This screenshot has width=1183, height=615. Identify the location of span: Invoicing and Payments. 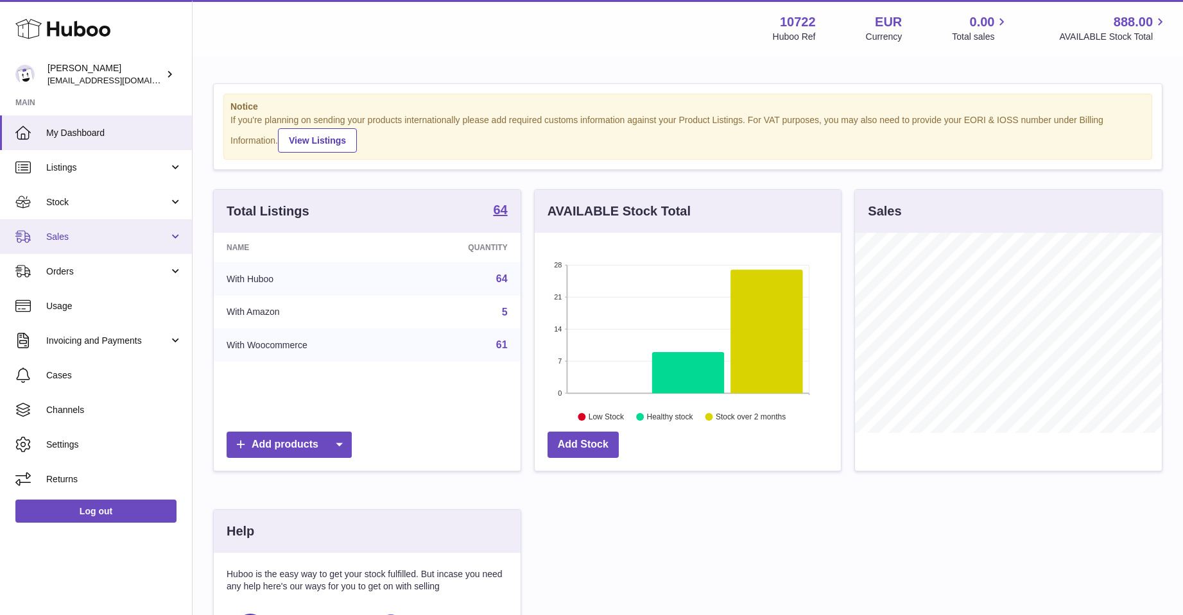
(107, 341).